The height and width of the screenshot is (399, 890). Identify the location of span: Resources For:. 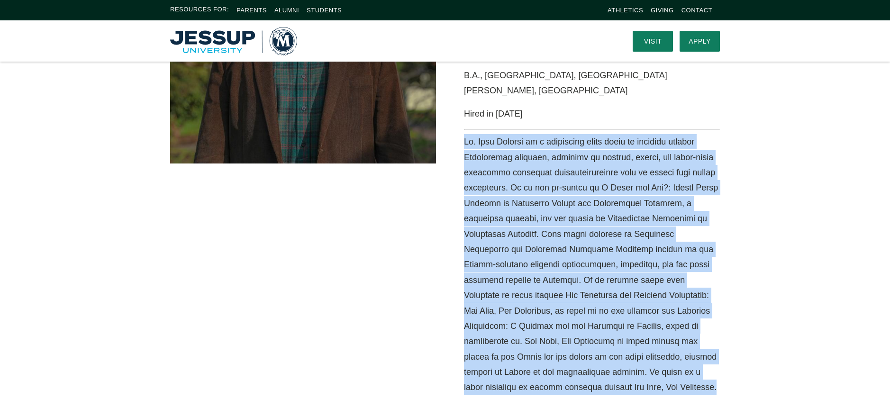
(200, 10).